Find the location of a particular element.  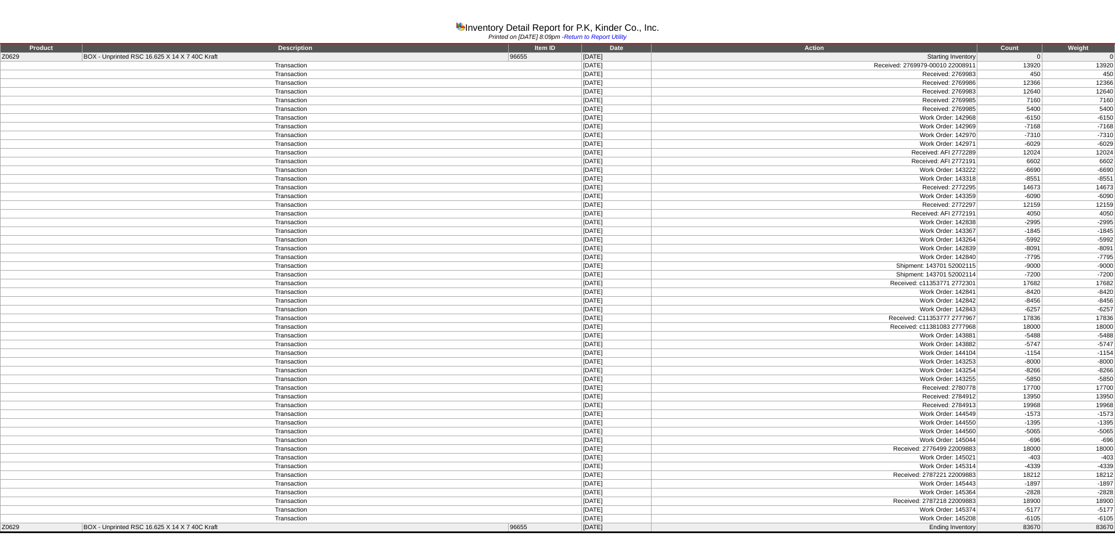

td: Work Order: 143882 is located at coordinates (814, 344).